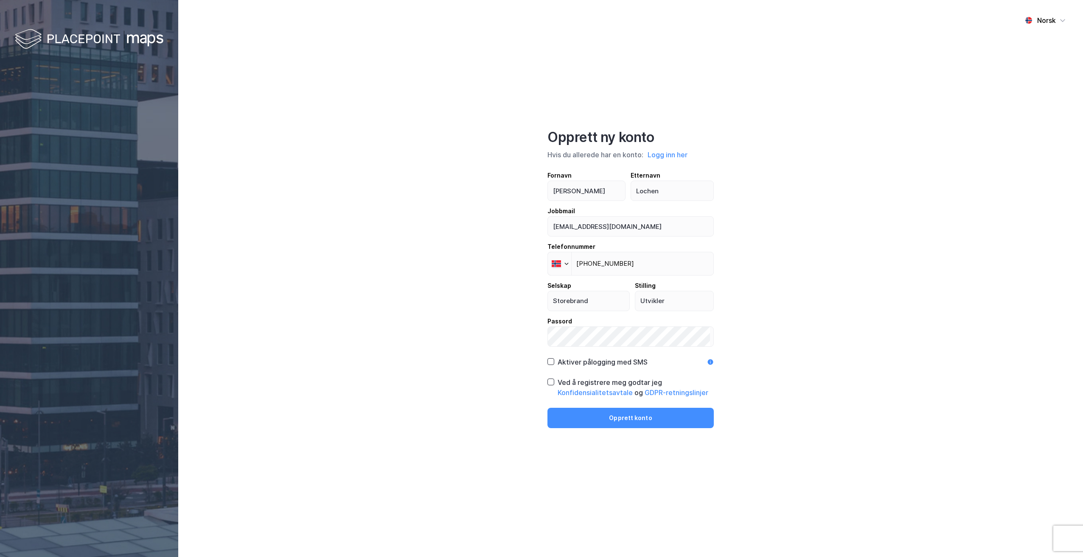 This screenshot has height=557, width=1083. What do you see at coordinates (630, 264) in the screenshot?
I see `input: Telefonnummer` at bounding box center [630, 264].